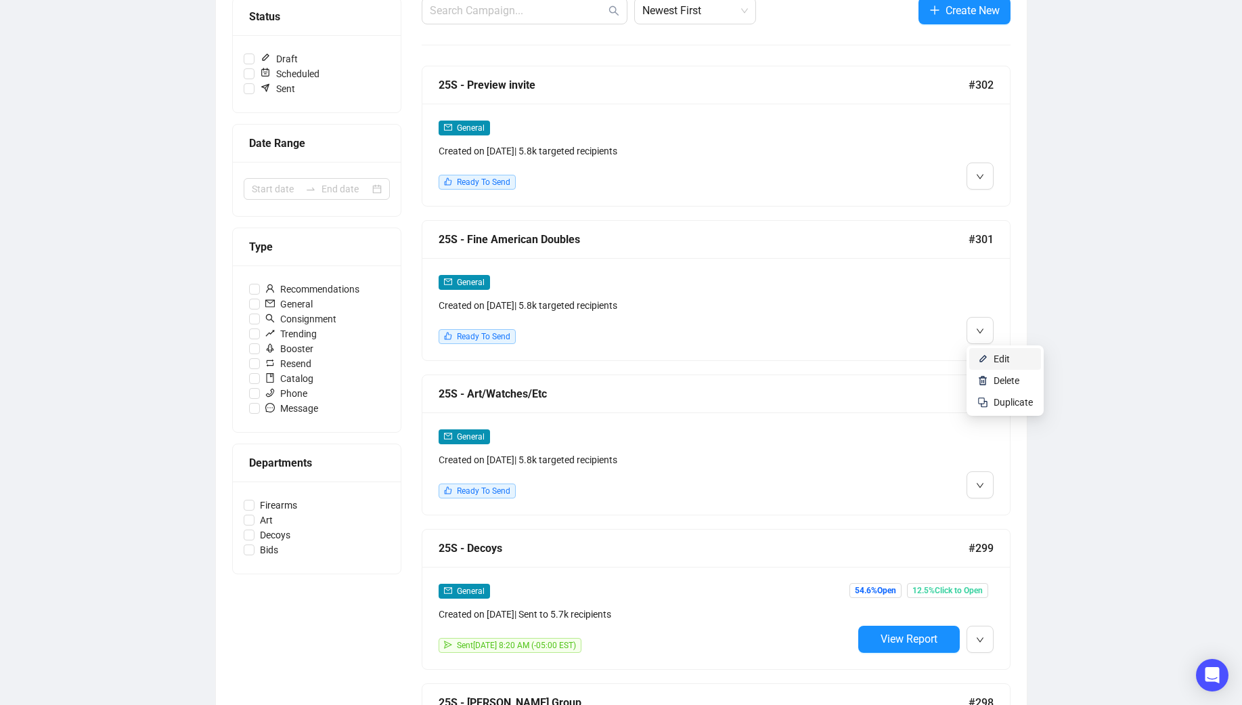 The height and width of the screenshot is (705, 1242). I want to click on span: rise, so click(270, 333).